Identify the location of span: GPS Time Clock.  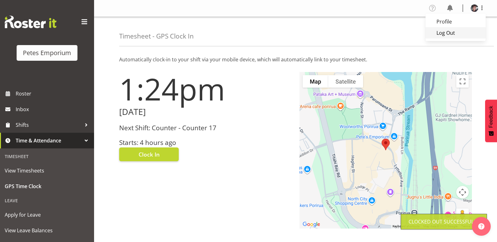
(47, 186).